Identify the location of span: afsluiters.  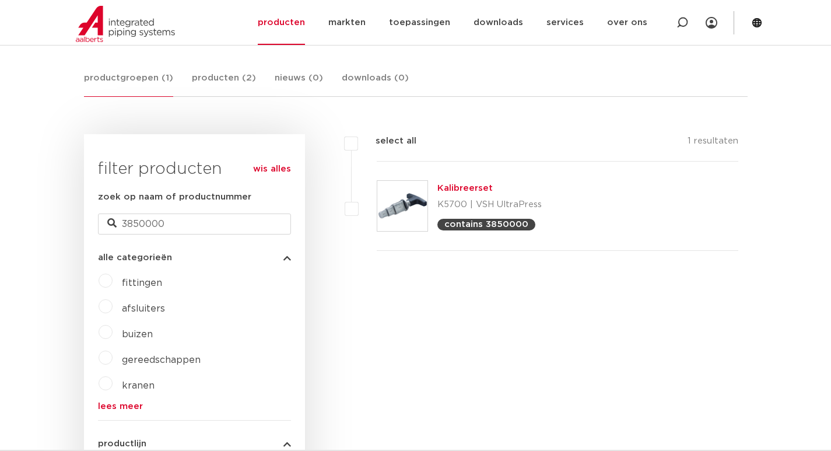
(143, 308).